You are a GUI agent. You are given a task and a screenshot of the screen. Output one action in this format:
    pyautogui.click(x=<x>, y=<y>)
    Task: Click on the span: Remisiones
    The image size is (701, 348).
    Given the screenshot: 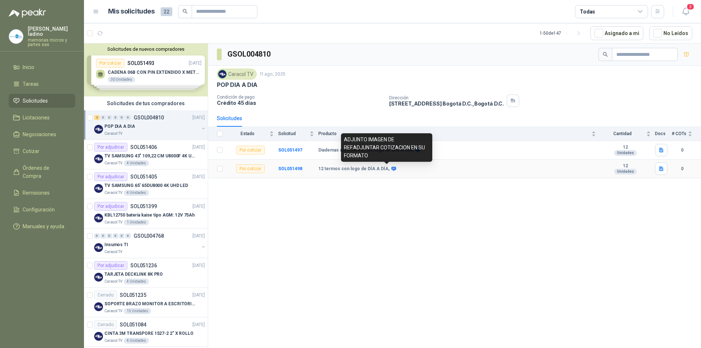 What is the action you would take?
    pyautogui.click(x=36, y=193)
    